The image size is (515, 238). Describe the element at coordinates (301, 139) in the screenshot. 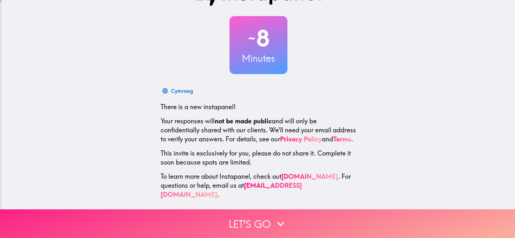

I see `a: Privacy Policy` at that location.